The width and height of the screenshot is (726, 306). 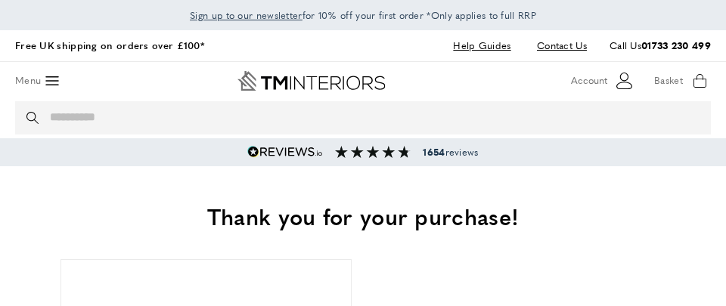 I want to click on a: Sign up to our newsletter, so click(x=246, y=15).